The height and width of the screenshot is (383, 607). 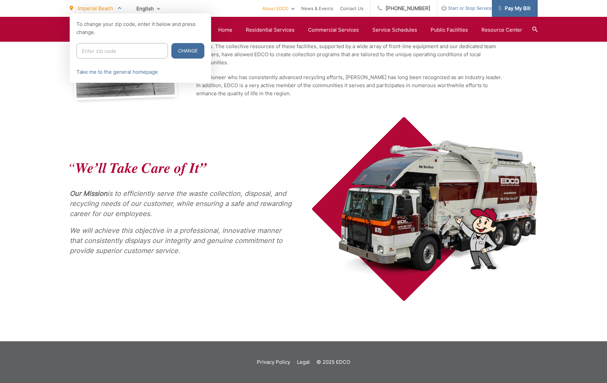 What do you see at coordinates (317, 8) in the screenshot?
I see `a: News & Events` at bounding box center [317, 8].